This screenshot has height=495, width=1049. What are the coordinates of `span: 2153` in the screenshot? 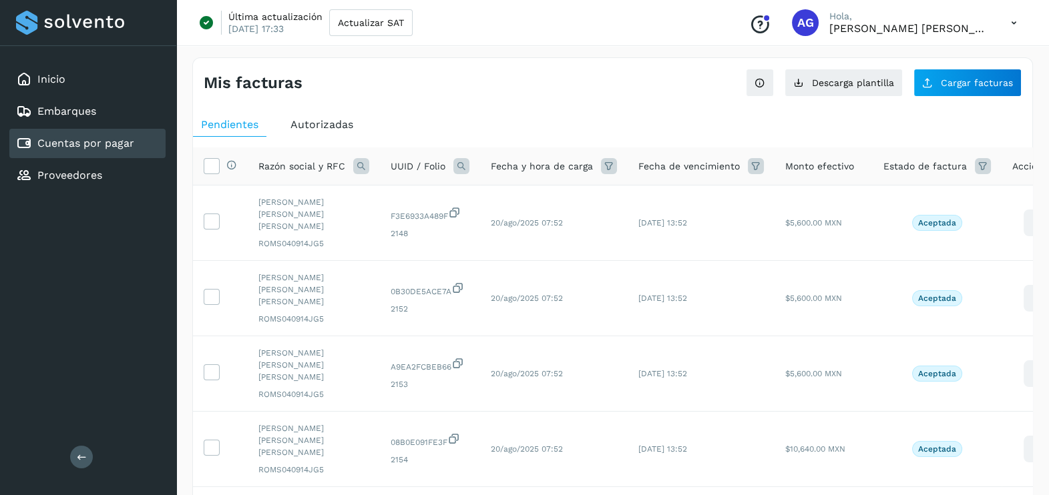 It's located at (430, 385).